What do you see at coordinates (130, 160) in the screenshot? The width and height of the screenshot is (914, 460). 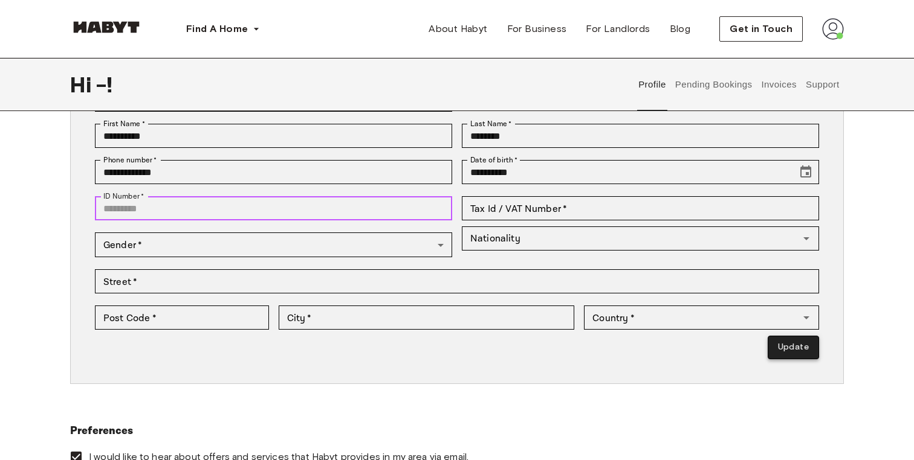 I see `label: Phone number` at bounding box center [130, 160].